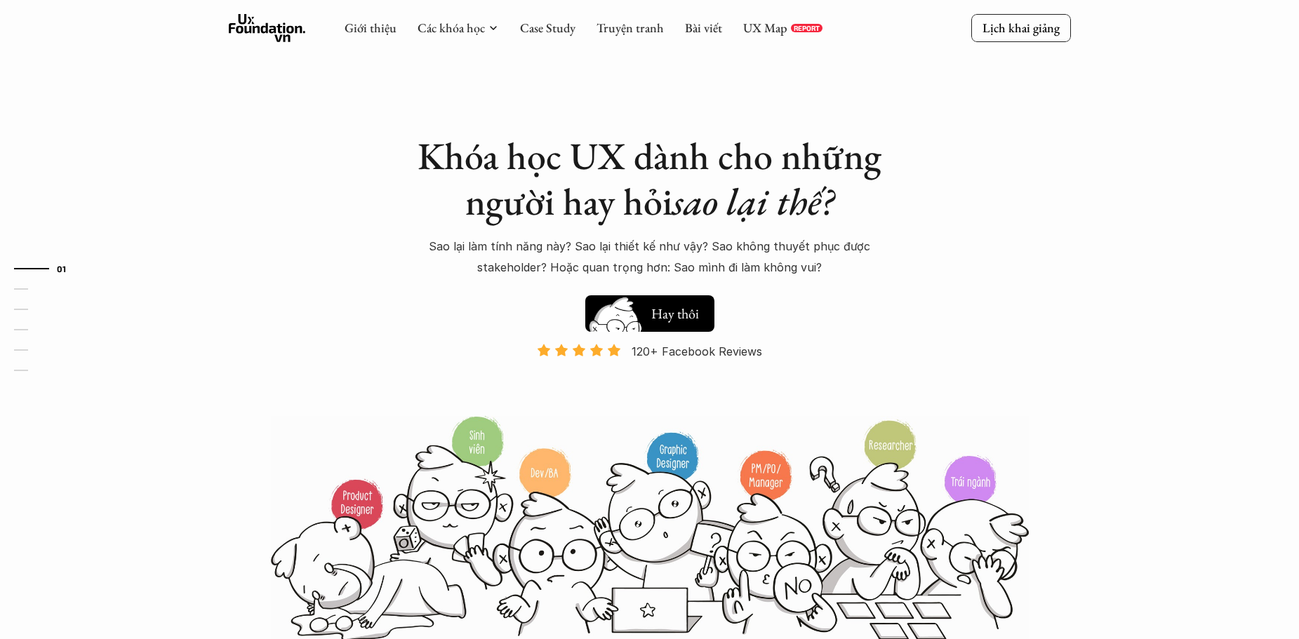 This screenshot has height=639, width=1299. I want to click on p: Sao lại làm tính năng này? Sao lại thiết kế như vậy? Sao không thuyết phục được stakeholder? Hoặc..., so click(650, 257).